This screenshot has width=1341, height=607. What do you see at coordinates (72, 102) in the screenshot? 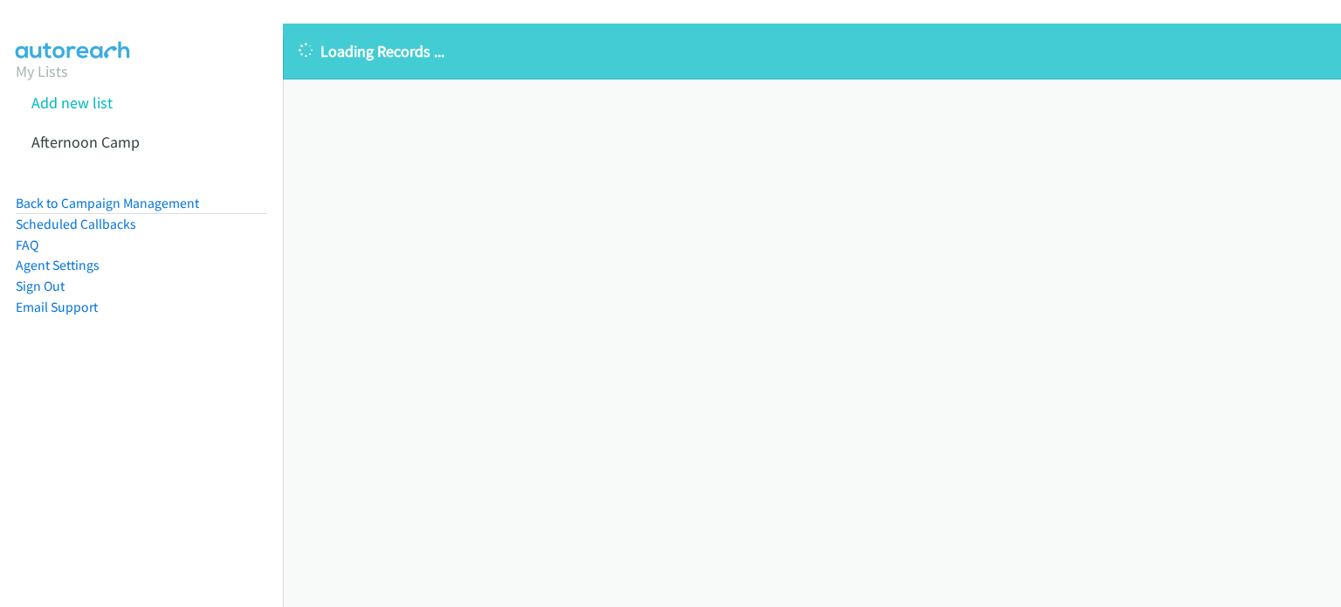
I see `a: Add new list` at bounding box center [72, 102].